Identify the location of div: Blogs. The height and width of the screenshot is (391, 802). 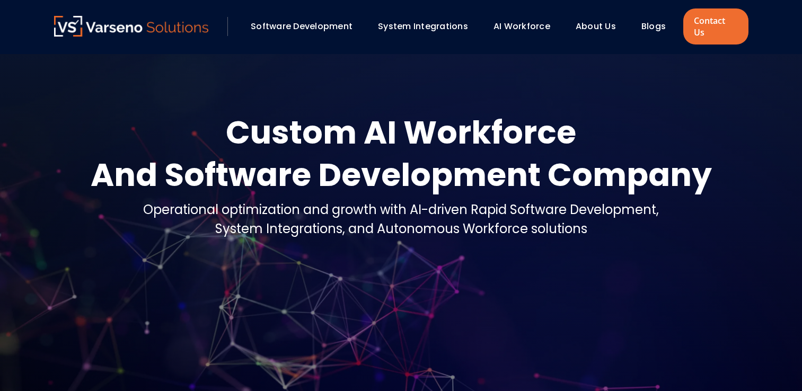
(658, 26).